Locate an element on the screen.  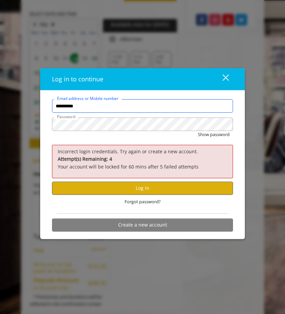
input: Password is located at coordinates (142, 124).